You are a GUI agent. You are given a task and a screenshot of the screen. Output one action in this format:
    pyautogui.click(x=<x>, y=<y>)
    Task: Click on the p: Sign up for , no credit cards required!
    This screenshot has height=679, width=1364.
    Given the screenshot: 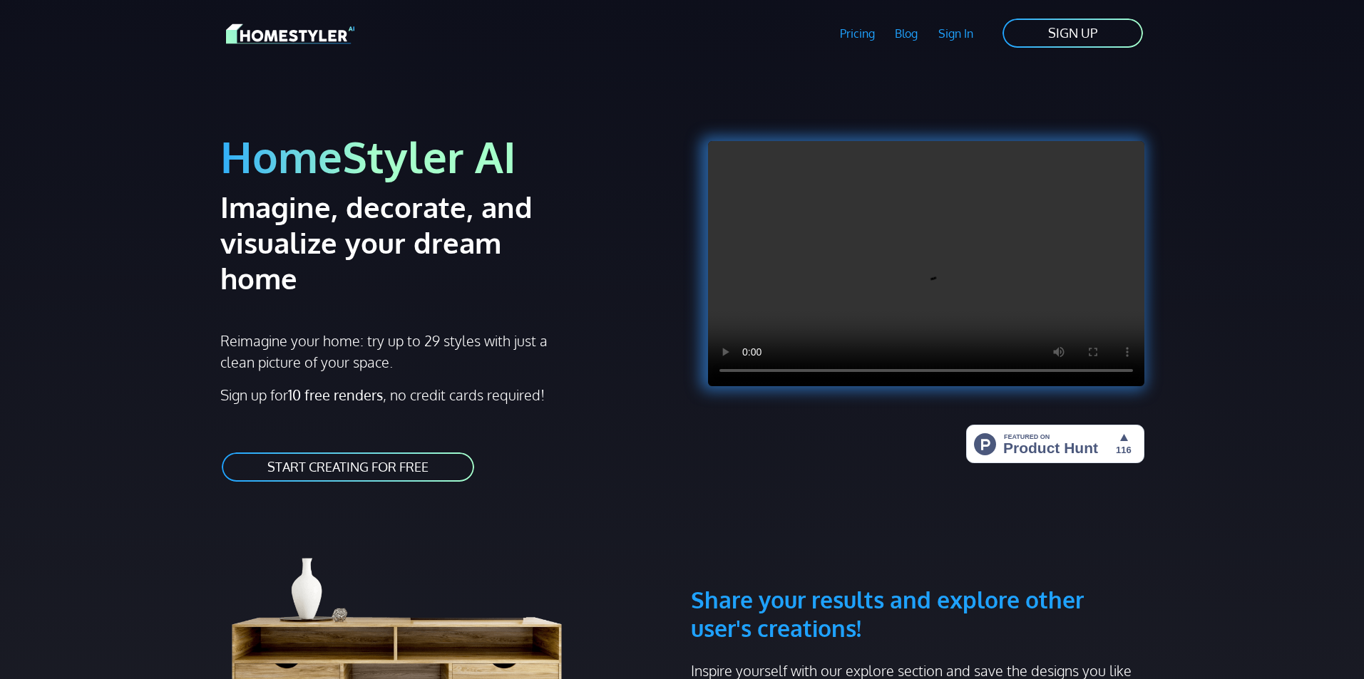 What is the action you would take?
    pyautogui.click(x=447, y=395)
    